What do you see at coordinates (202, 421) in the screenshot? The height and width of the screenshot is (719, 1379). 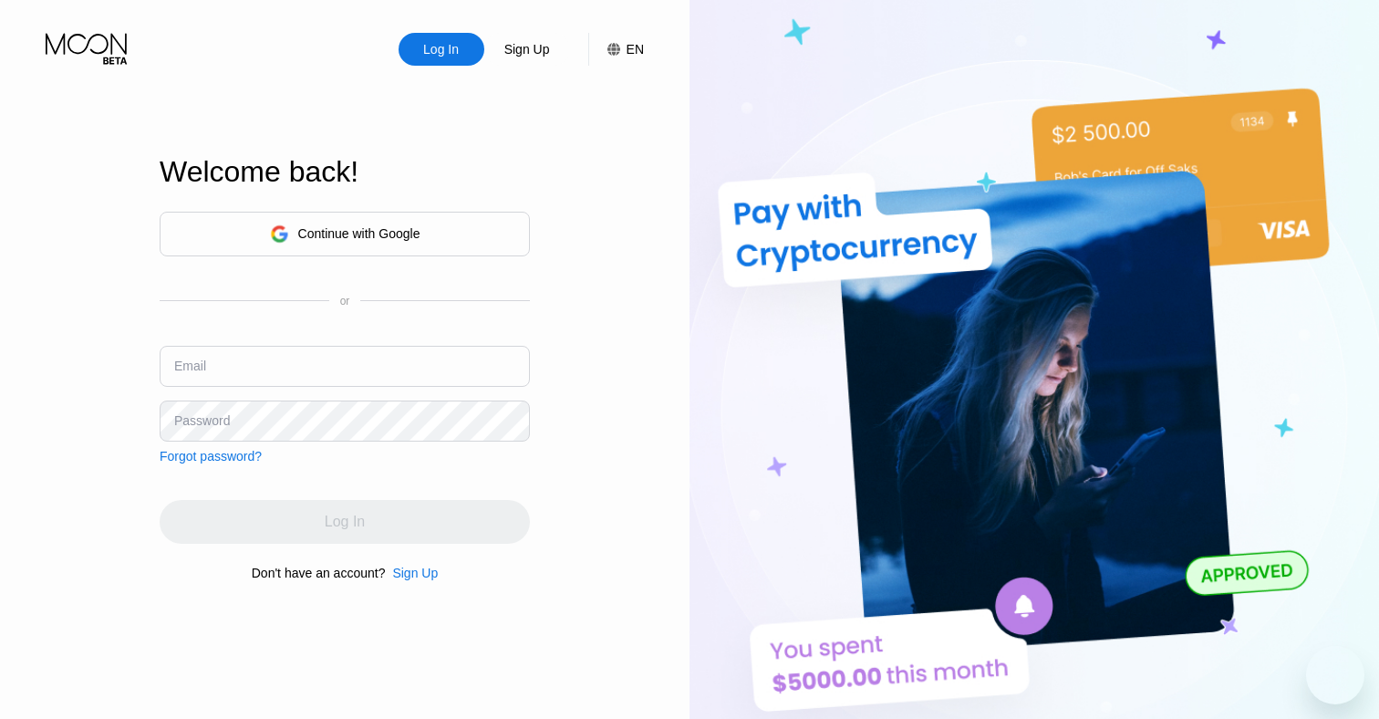 I see `div: Password` at bounding box center [202, 421].